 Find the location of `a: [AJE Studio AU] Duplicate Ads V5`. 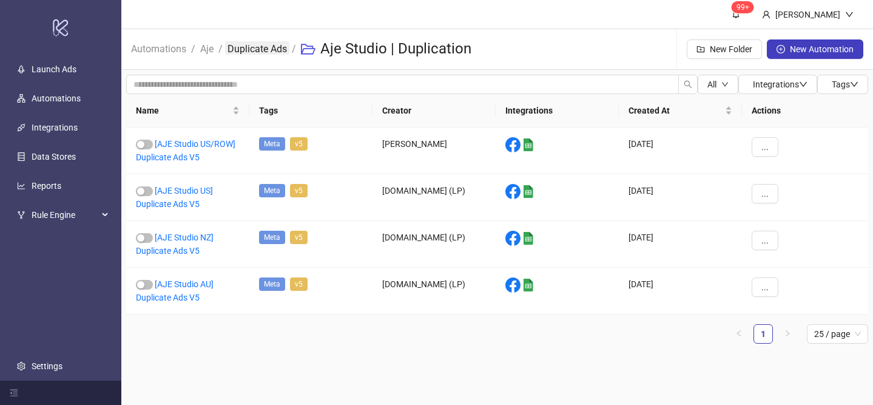

a: [AJE Studio AU] Duplicate Ads V5 is located at coordinates (175, 291).